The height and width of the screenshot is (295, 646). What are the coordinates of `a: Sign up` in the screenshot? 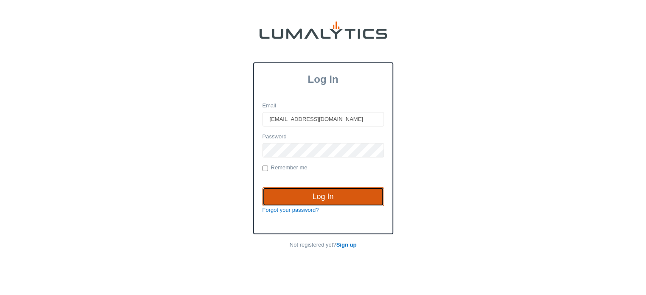 It's located at (346, 245).